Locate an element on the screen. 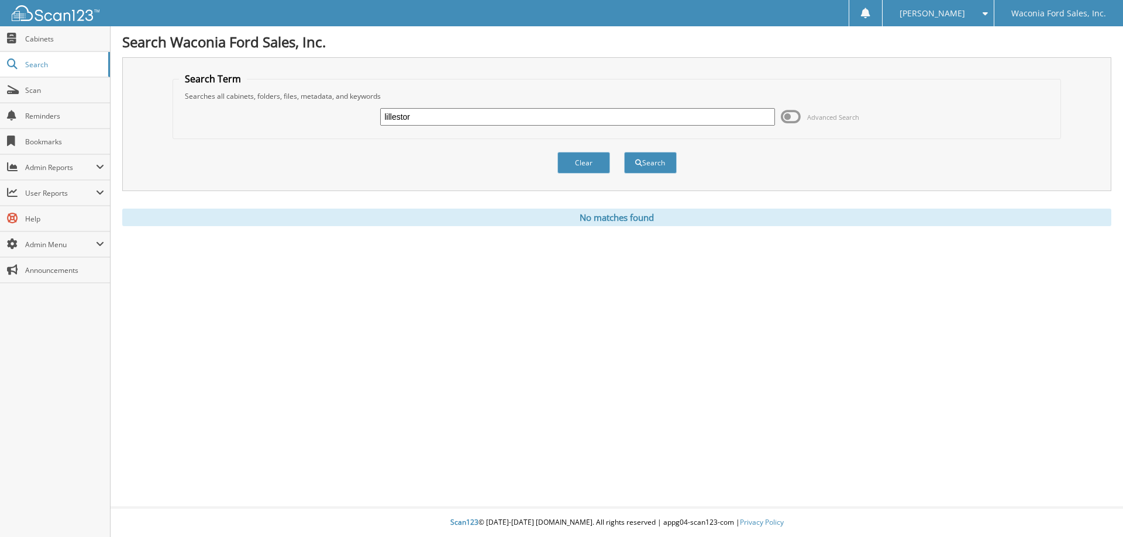 The image size is (1123, 537). span: Search is located at coordinates (64, 64).